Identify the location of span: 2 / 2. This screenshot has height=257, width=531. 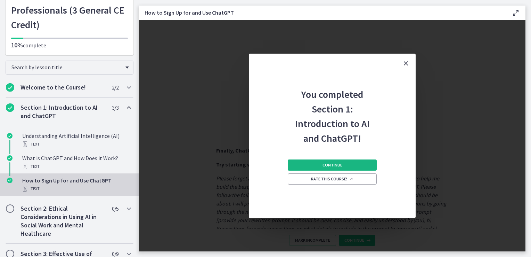
(115, 87).